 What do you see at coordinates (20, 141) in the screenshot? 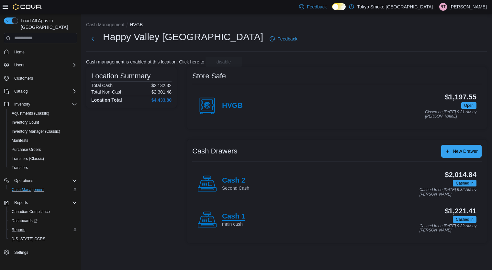
I see `a: Manifests` at bounding box center [20, 141].